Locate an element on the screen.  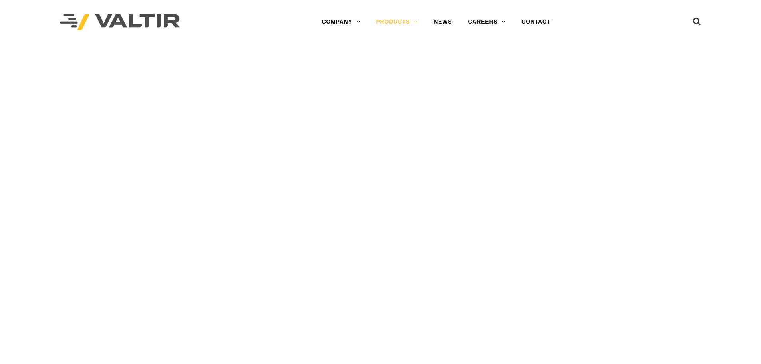
a: CAREERS is located at coordinates (486, 22).